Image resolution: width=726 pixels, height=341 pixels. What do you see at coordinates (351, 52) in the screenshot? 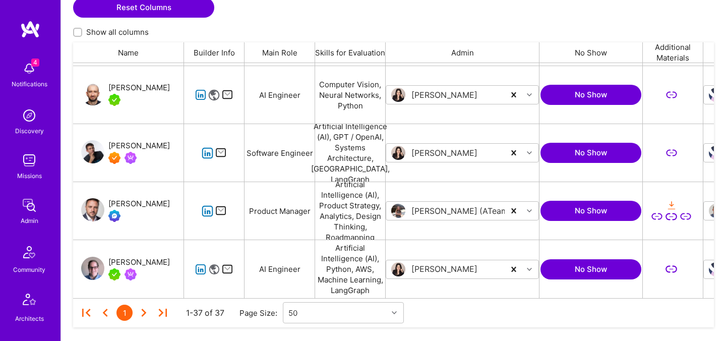
I see `div: Skills for Evaluation` at bounding box center [351, 52].